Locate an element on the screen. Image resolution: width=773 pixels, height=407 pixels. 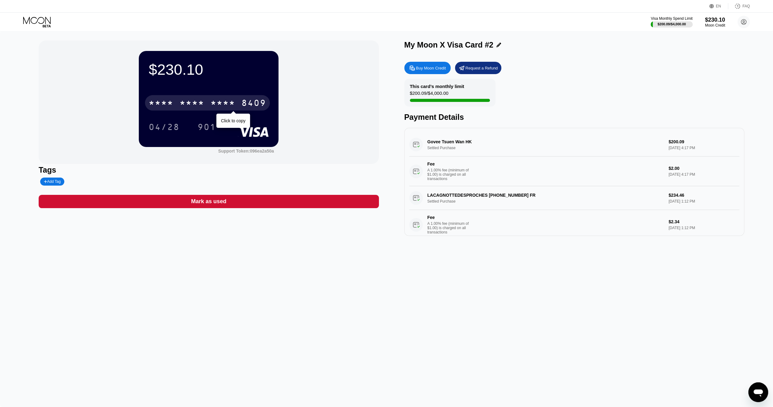
div: $230.10Moon Credit is located at coordinates (715, 22).